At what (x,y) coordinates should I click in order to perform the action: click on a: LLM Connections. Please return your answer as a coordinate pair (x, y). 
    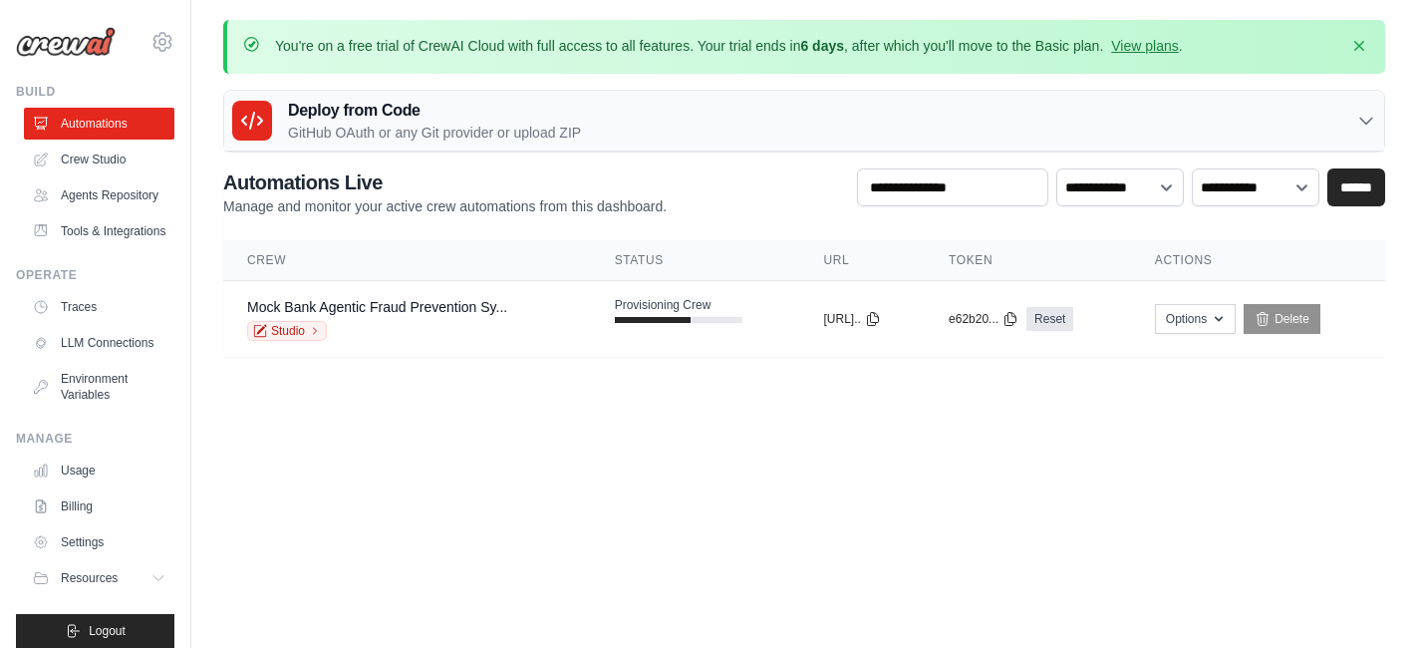
    Looking at the image, I should click on (99, 343).